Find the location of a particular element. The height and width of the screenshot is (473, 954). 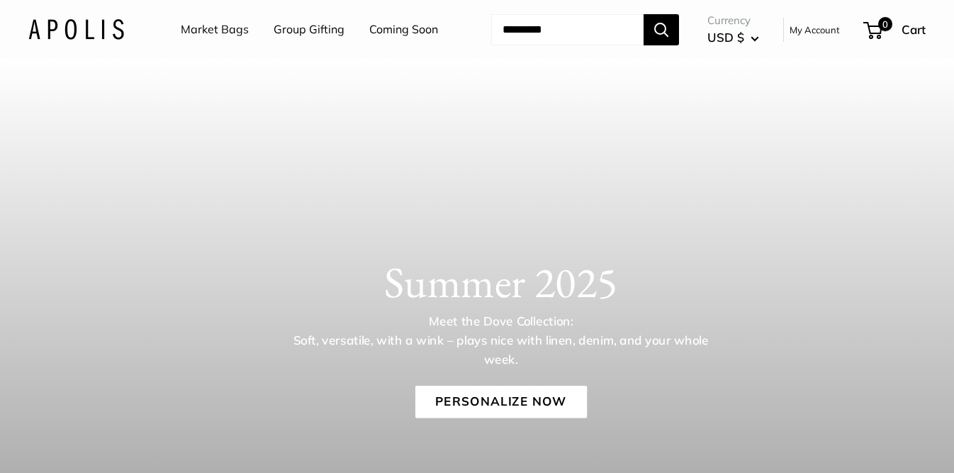

img: Apolis is located at coordinates (76, 29).